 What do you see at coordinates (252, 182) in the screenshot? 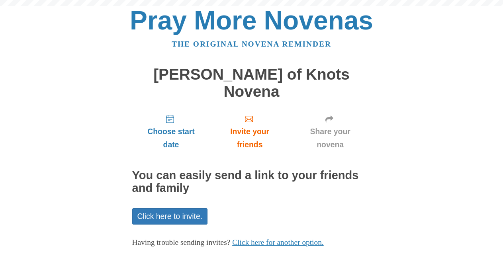
I see `h2: You can easily send a link to your friends and family` at bounding box center [252, 182].